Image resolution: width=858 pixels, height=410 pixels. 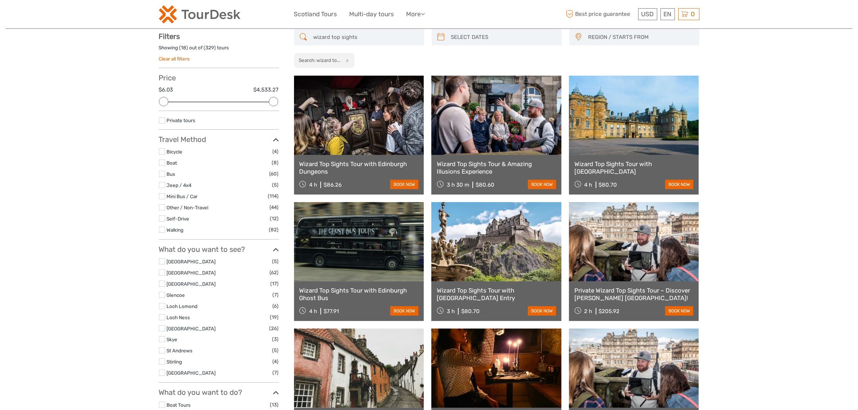 What do you see at coordinates (319, 60) in the screenshot?
I see `h2: Search: wizard to...` at bounding box center [319, 60].